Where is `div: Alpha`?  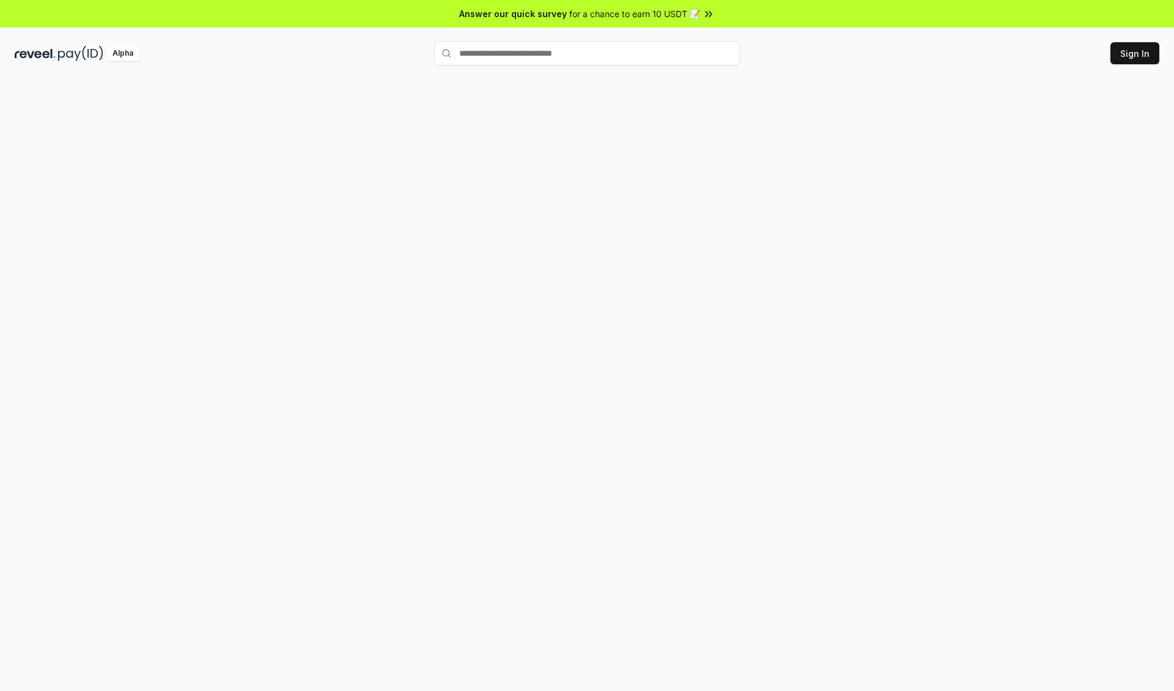
div: Alpha is located at coordinates (123, 53).